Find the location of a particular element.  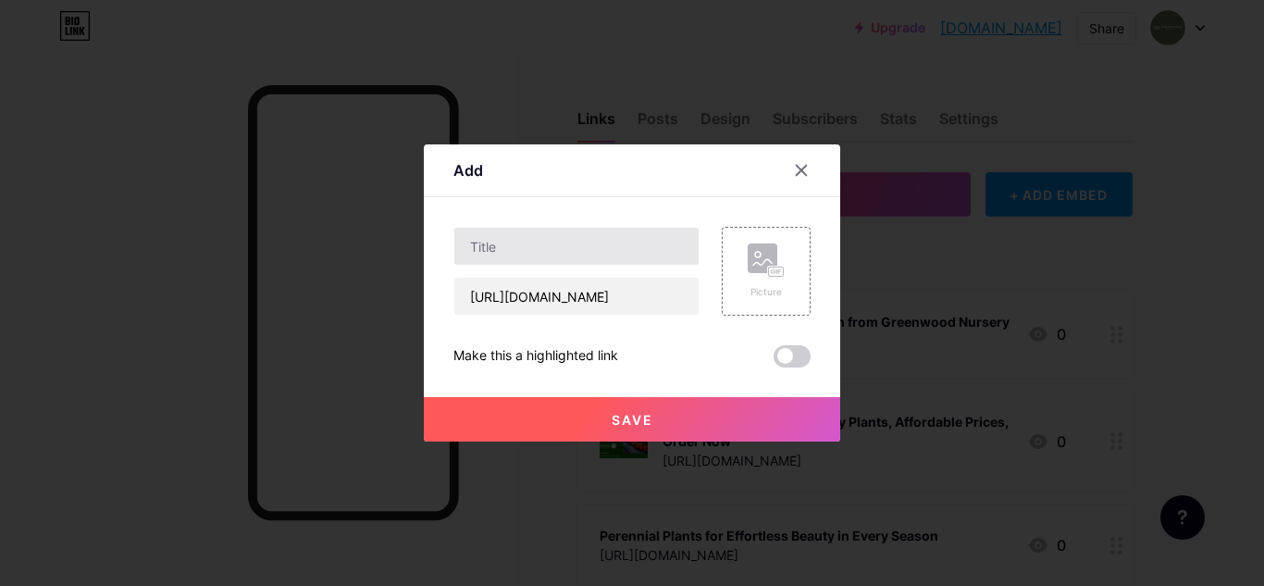

input: URL is located at coordinates (576, 296).